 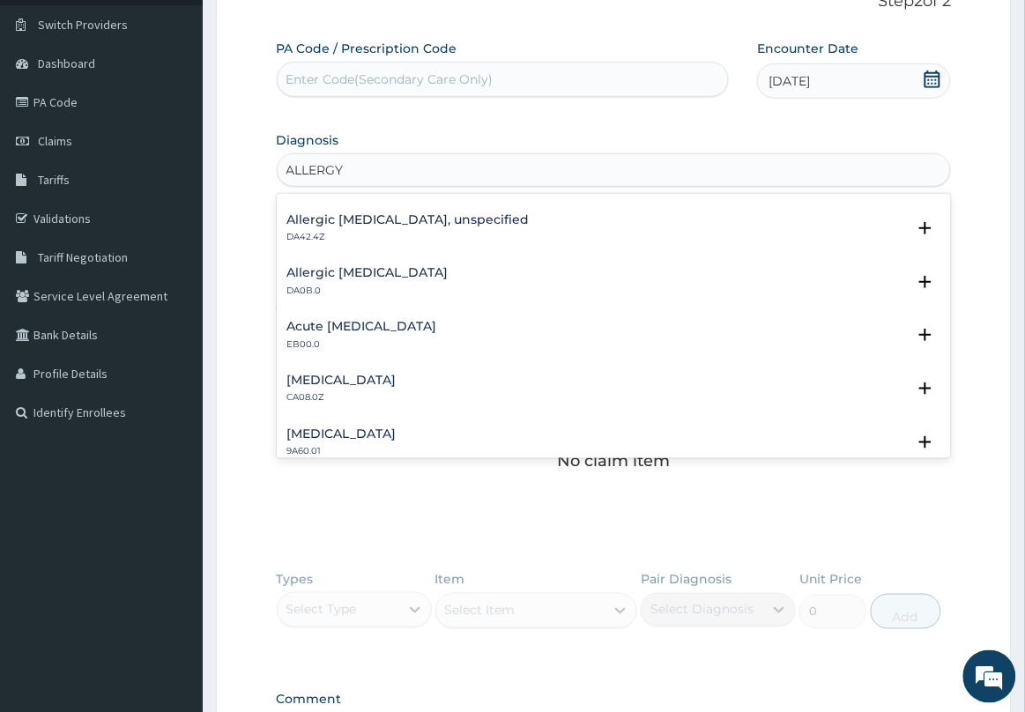 I want to click on span: Dashboard, so click(x=66, y=63).